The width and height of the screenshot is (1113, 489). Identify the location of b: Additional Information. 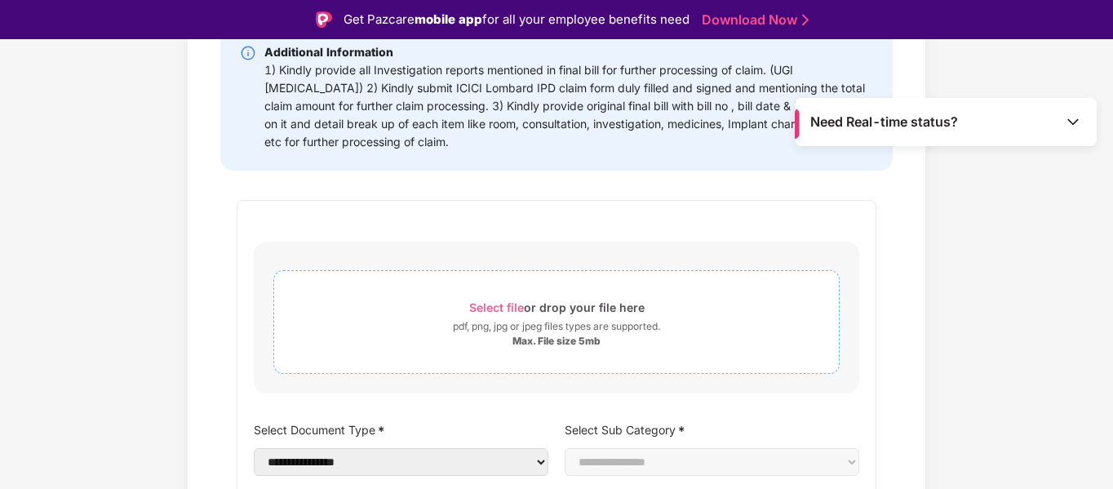
(329, 51).